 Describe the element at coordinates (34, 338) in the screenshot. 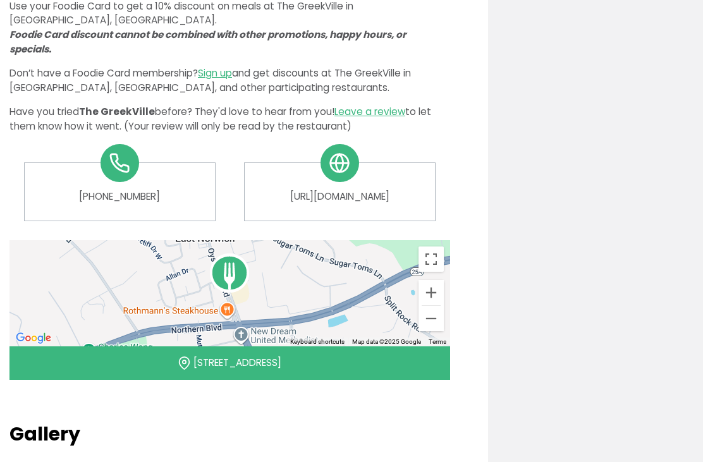

I see `img: Google` at that location.